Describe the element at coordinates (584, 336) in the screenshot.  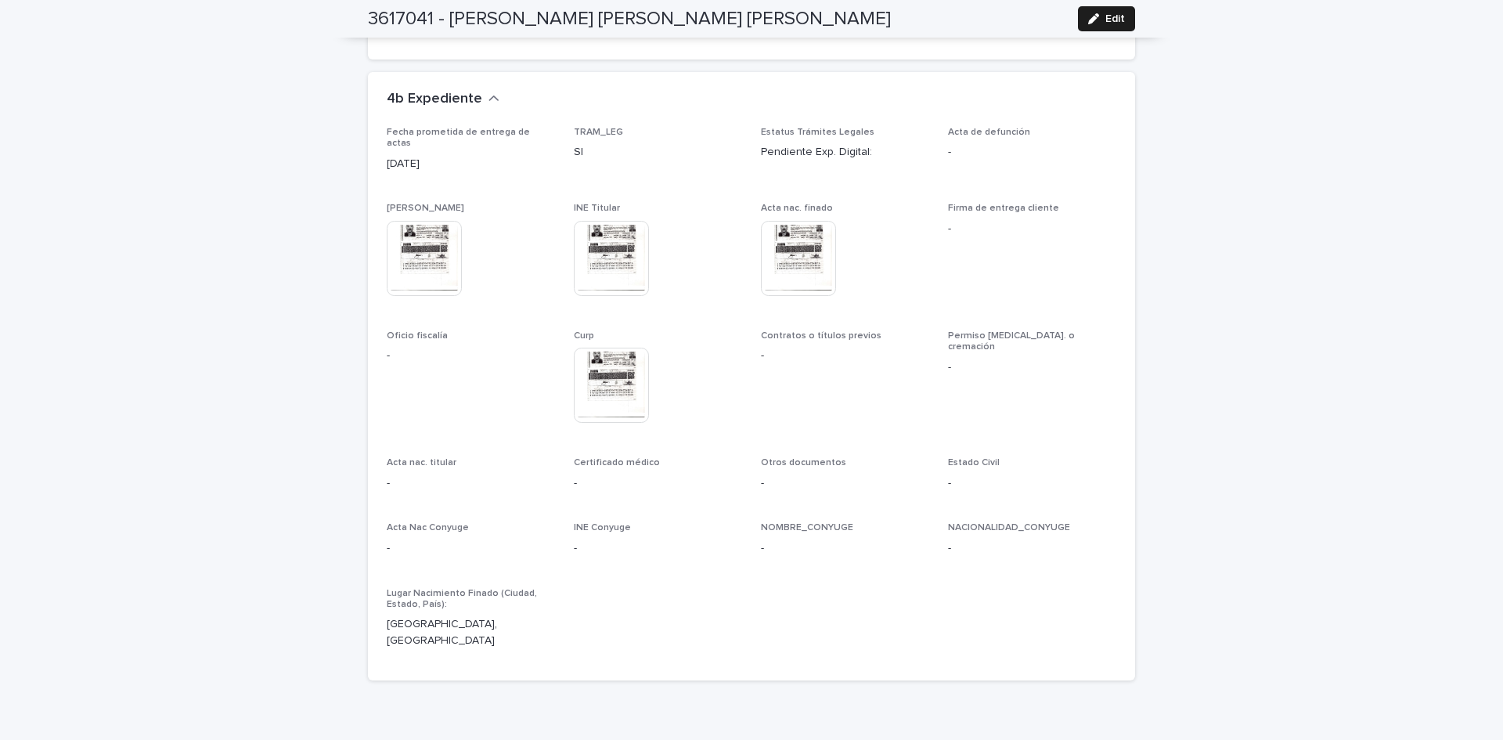
I see `span: Curp` at that location.